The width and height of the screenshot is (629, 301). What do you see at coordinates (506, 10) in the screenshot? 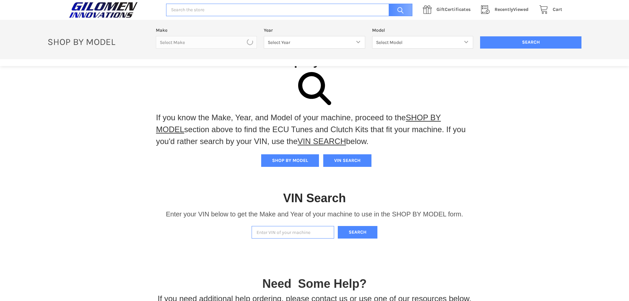
I see `a: RecentlyViewed` at bounding box center [506, 10].